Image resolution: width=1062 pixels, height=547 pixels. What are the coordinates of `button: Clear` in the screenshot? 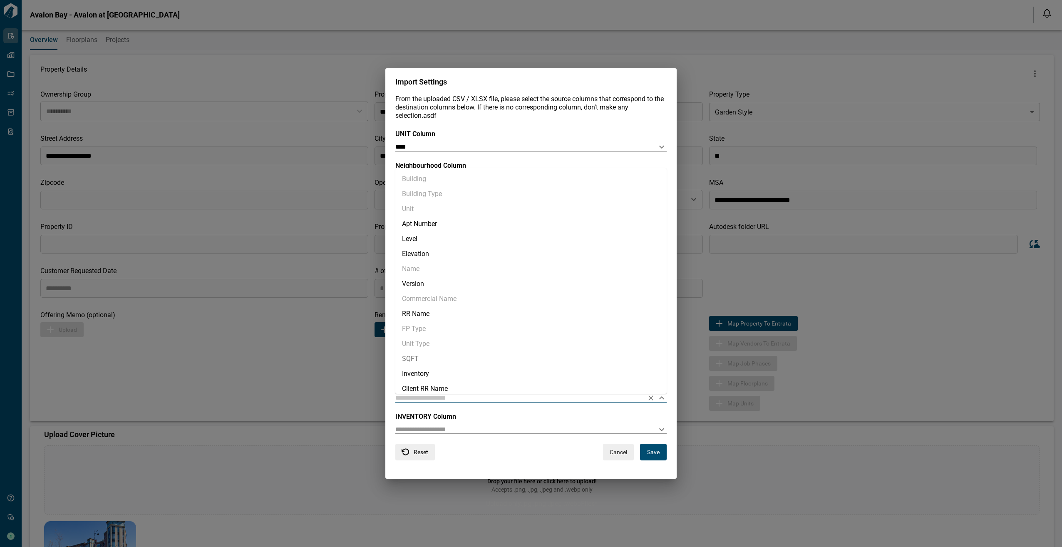 It's located at (651, 398).